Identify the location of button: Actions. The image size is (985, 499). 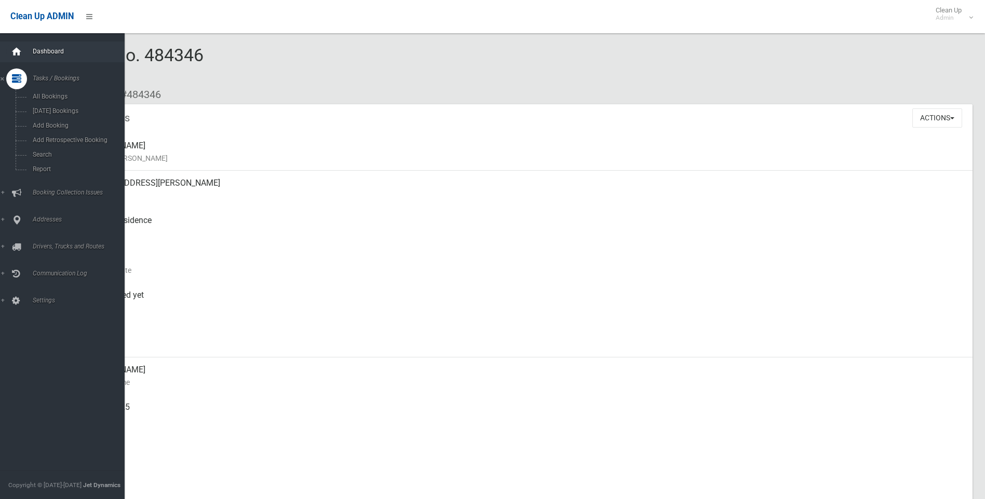
(937, 118).